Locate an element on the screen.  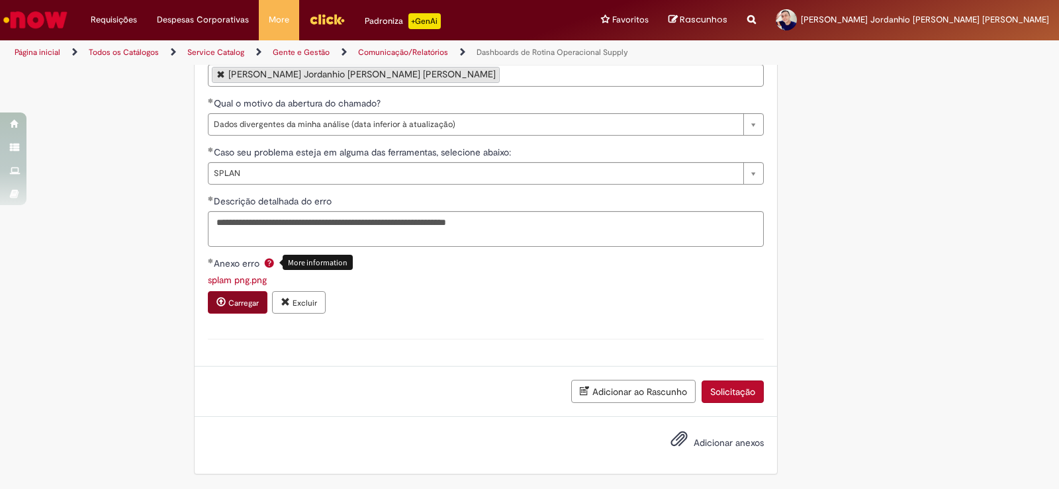
a: Todos os Catálogos is located at coordinates (124, 52).